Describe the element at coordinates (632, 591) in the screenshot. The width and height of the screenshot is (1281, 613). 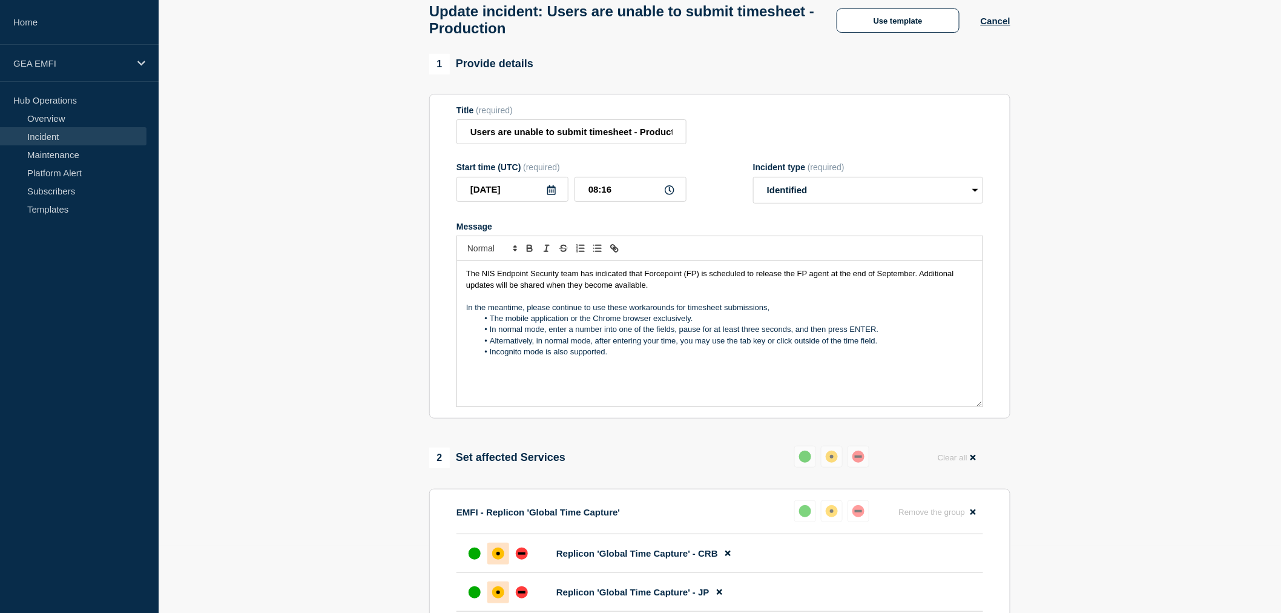
I see `span: Replicon 'Global Time Capture' - JP` at that location.